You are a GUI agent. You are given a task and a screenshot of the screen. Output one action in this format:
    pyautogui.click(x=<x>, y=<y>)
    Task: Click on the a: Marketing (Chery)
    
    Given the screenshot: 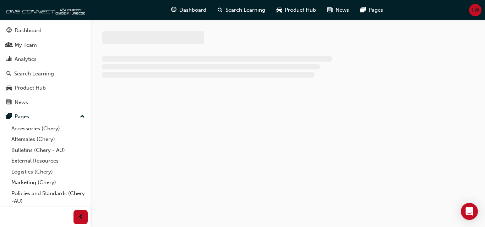 What is the action you would take?
    pyautogui.click(x=48, y=183)
    